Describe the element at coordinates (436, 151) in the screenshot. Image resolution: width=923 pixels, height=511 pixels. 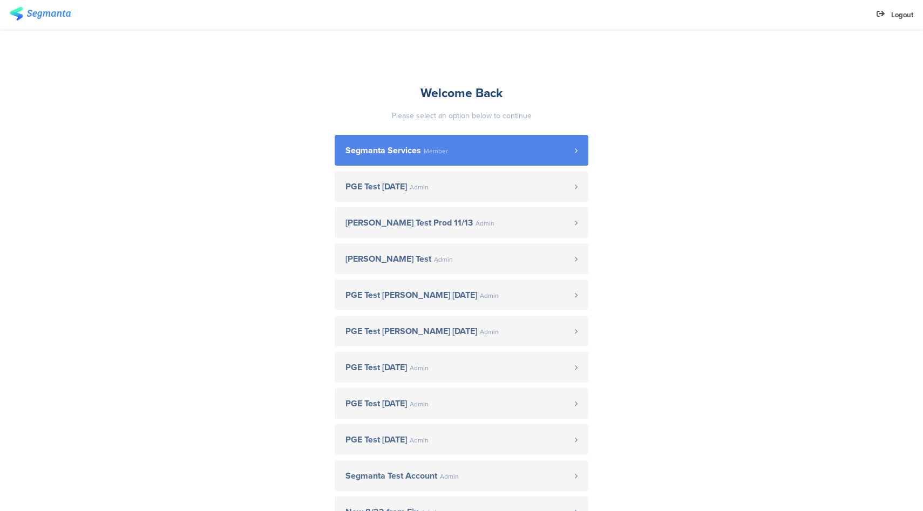
I see `span: Member` at that location.